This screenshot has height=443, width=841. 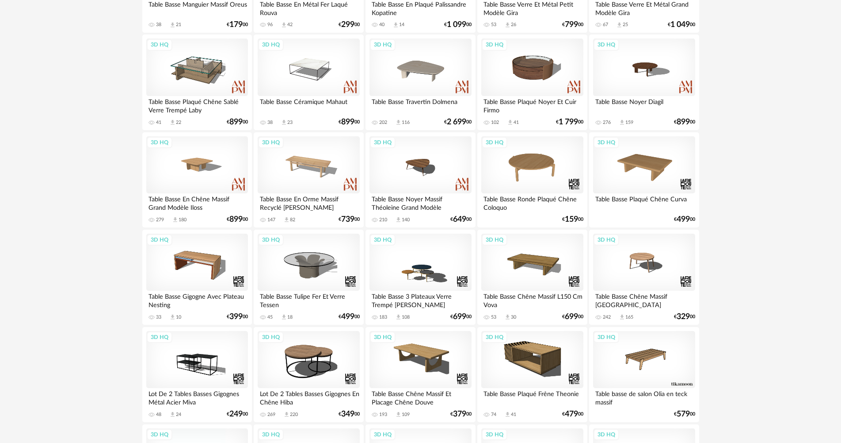 I want to click on div: 23, so click(x=290, y=122).